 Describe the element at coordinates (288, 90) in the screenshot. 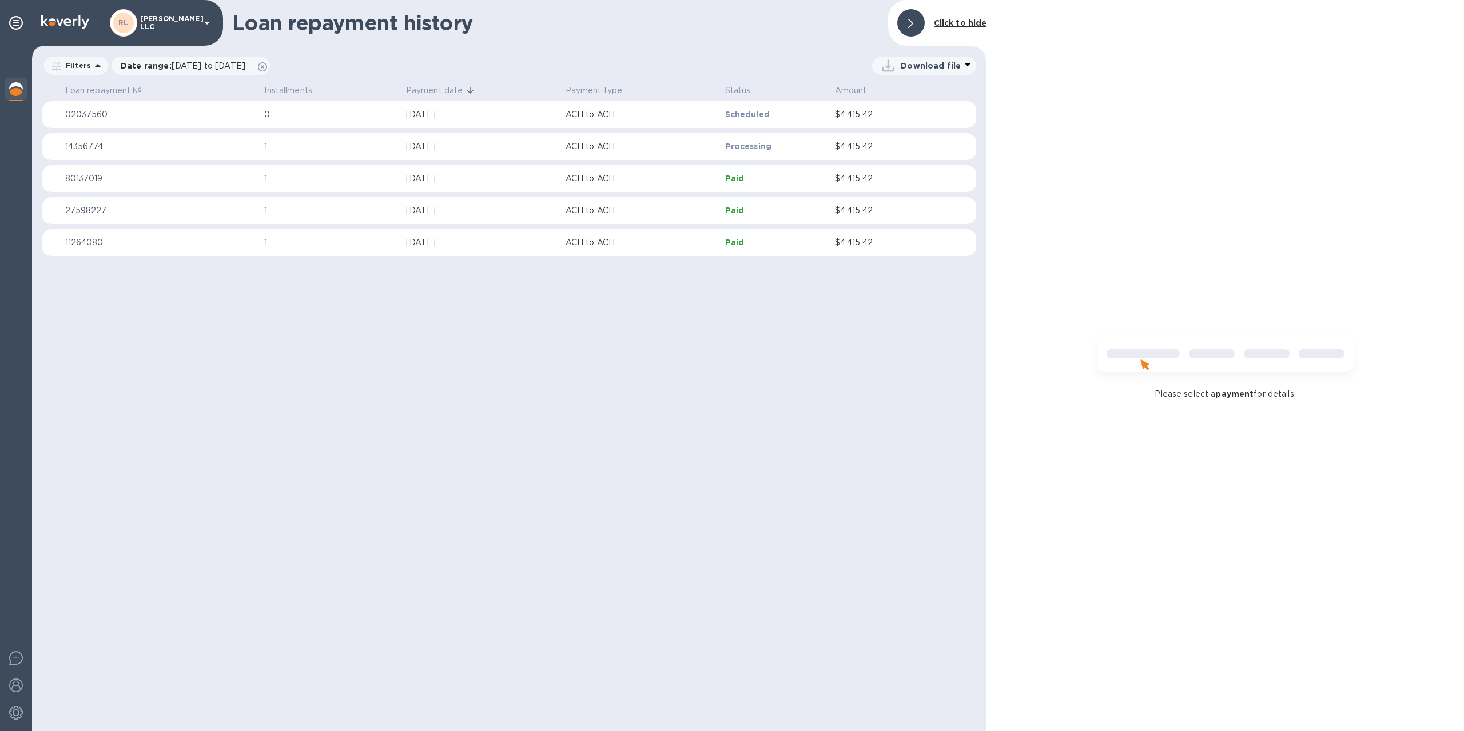

I see `p: Installments` at that location.